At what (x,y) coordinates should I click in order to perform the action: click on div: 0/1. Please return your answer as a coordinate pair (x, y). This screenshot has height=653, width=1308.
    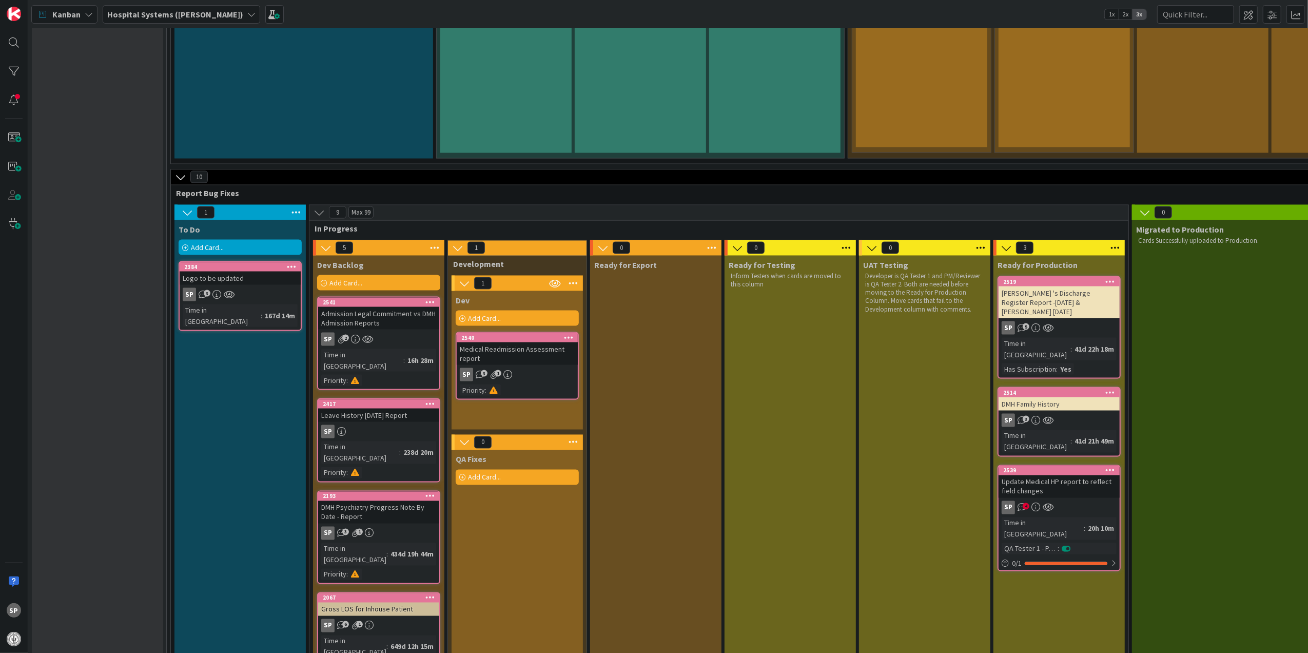
    Looking at the image, I should click on (1059, 563).